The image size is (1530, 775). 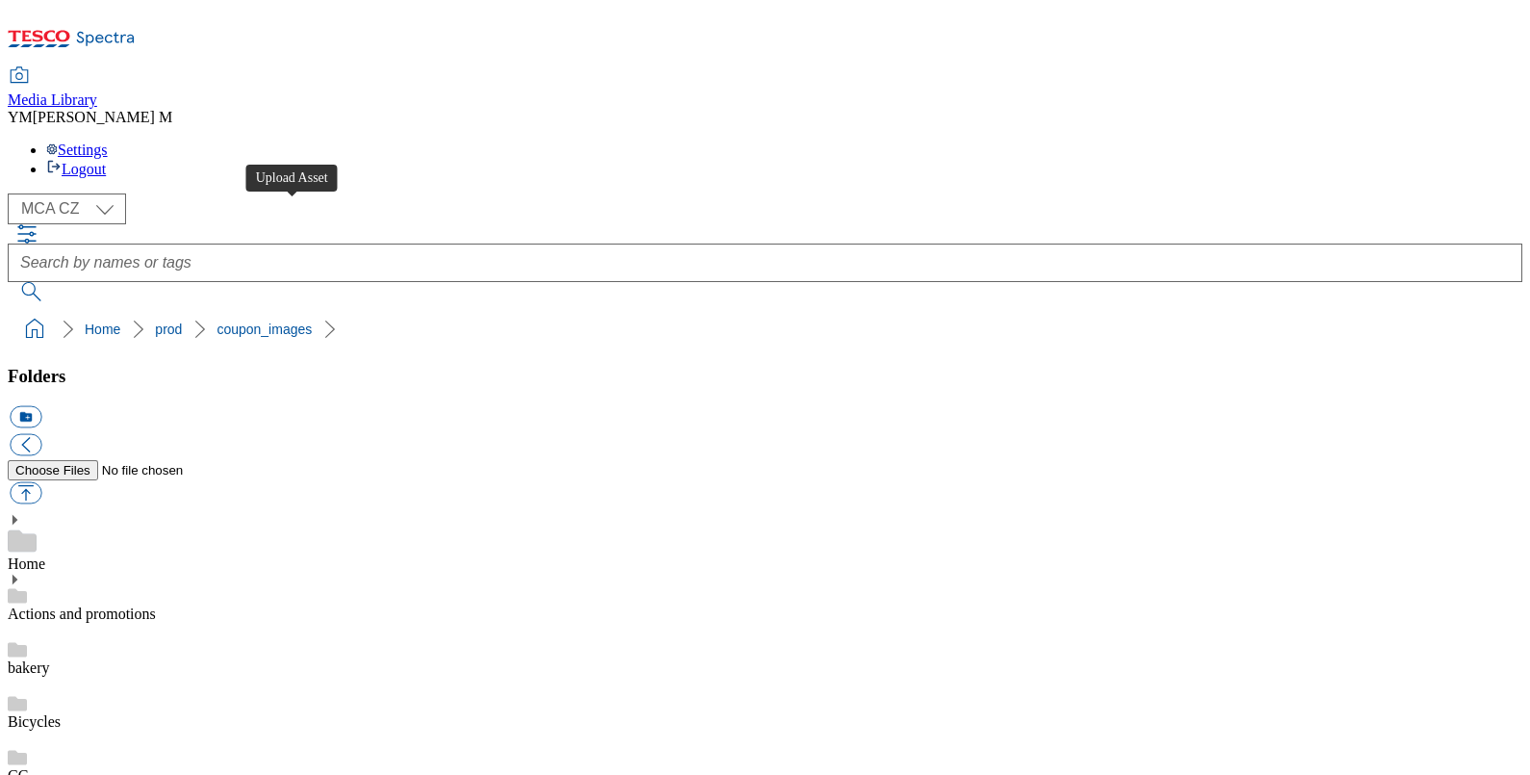 I want to click on a: Bicycles, so click(x=34, y=721).